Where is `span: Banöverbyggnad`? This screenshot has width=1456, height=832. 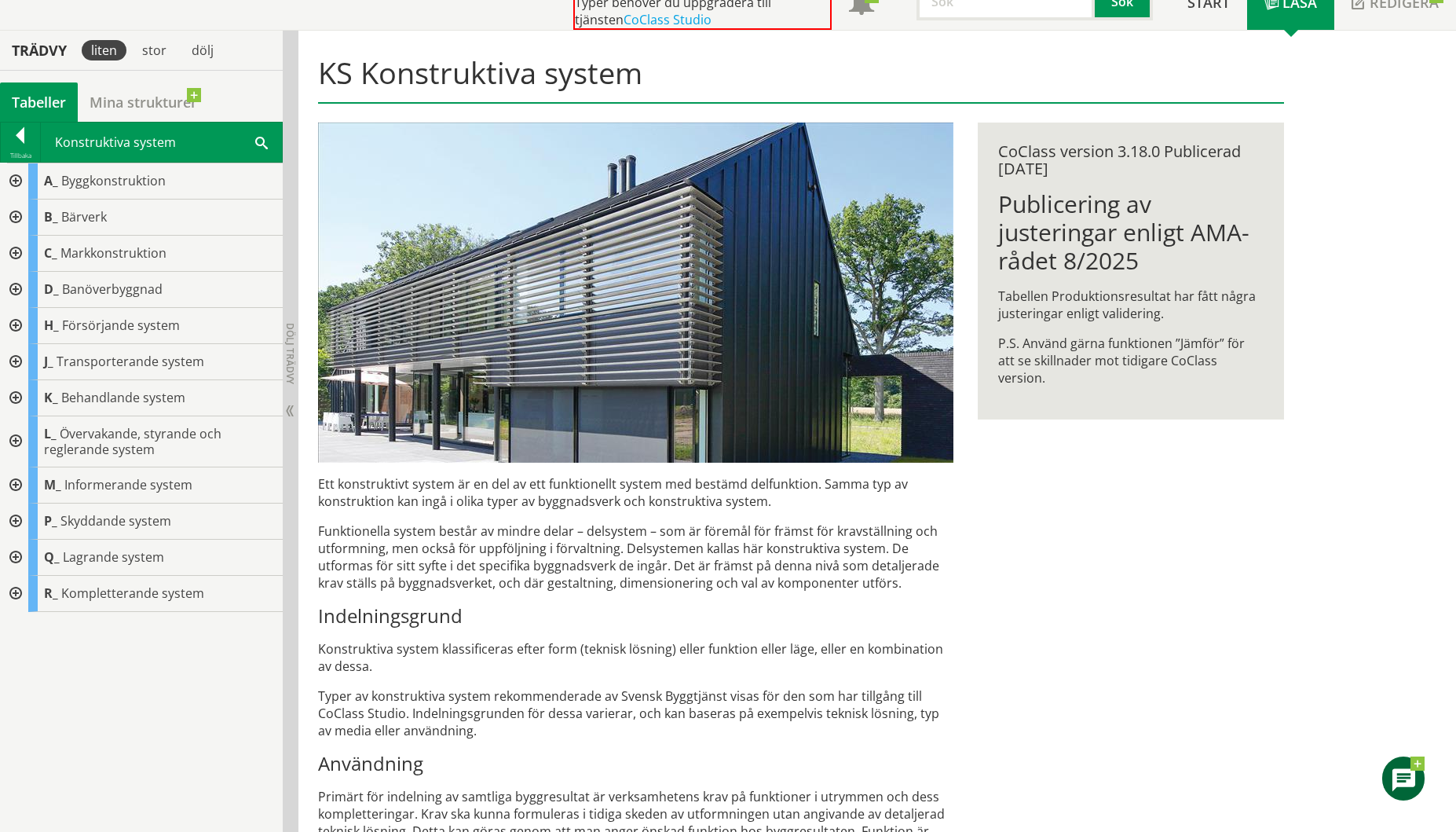
span: Banöverbyggnad is located at coordinates (112, 290).